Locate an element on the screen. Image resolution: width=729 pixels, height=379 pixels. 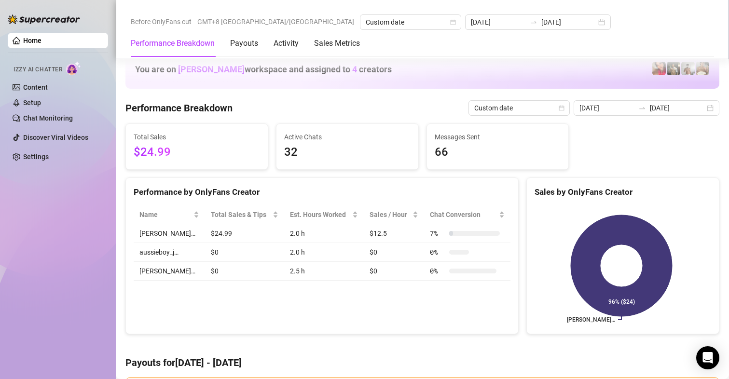
span: $24.99 is located at coordinates (197, 152).